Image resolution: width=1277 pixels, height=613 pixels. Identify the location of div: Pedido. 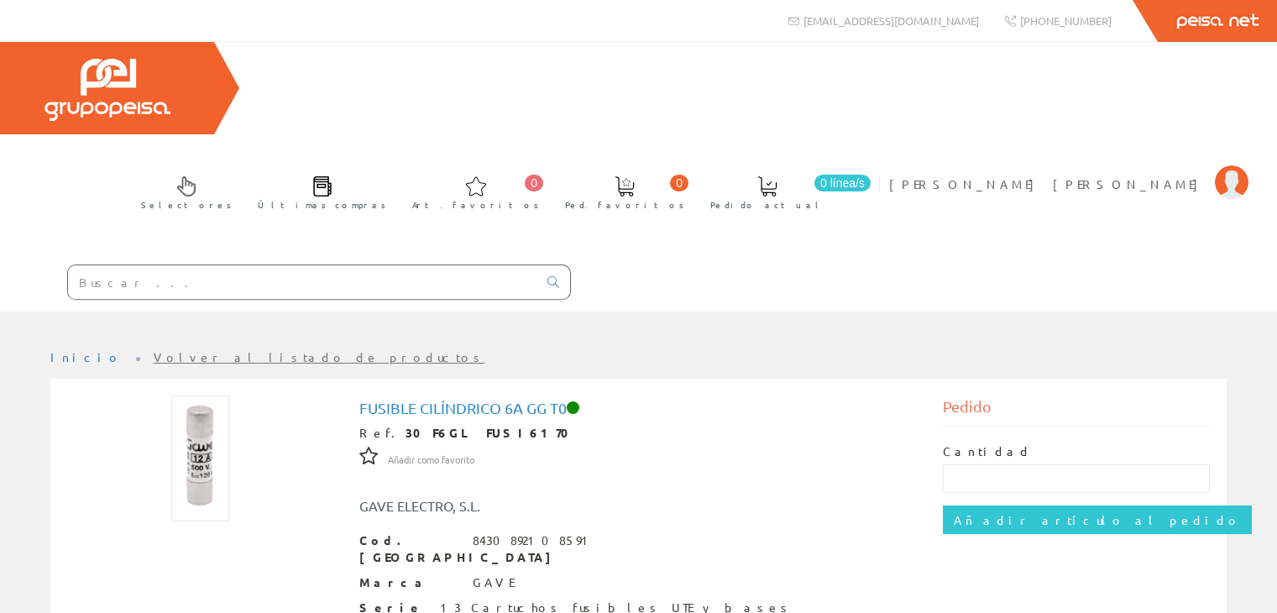
(1077, 411).